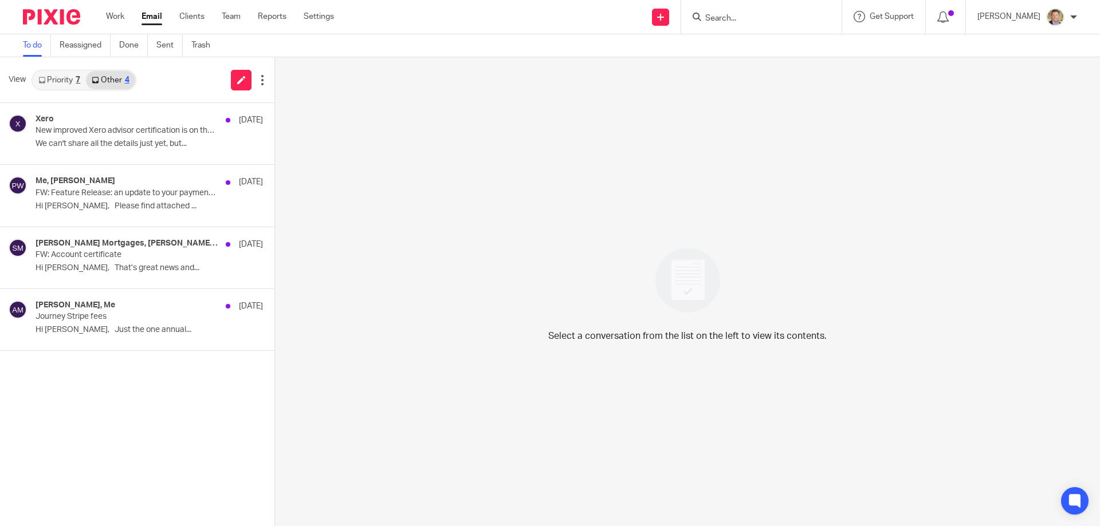 Image resolution: width=1100 pixels, height=526 pixels. Describe the element at coordinates (59, 80) in the screenshot. I see `a: Priority7` at that location.